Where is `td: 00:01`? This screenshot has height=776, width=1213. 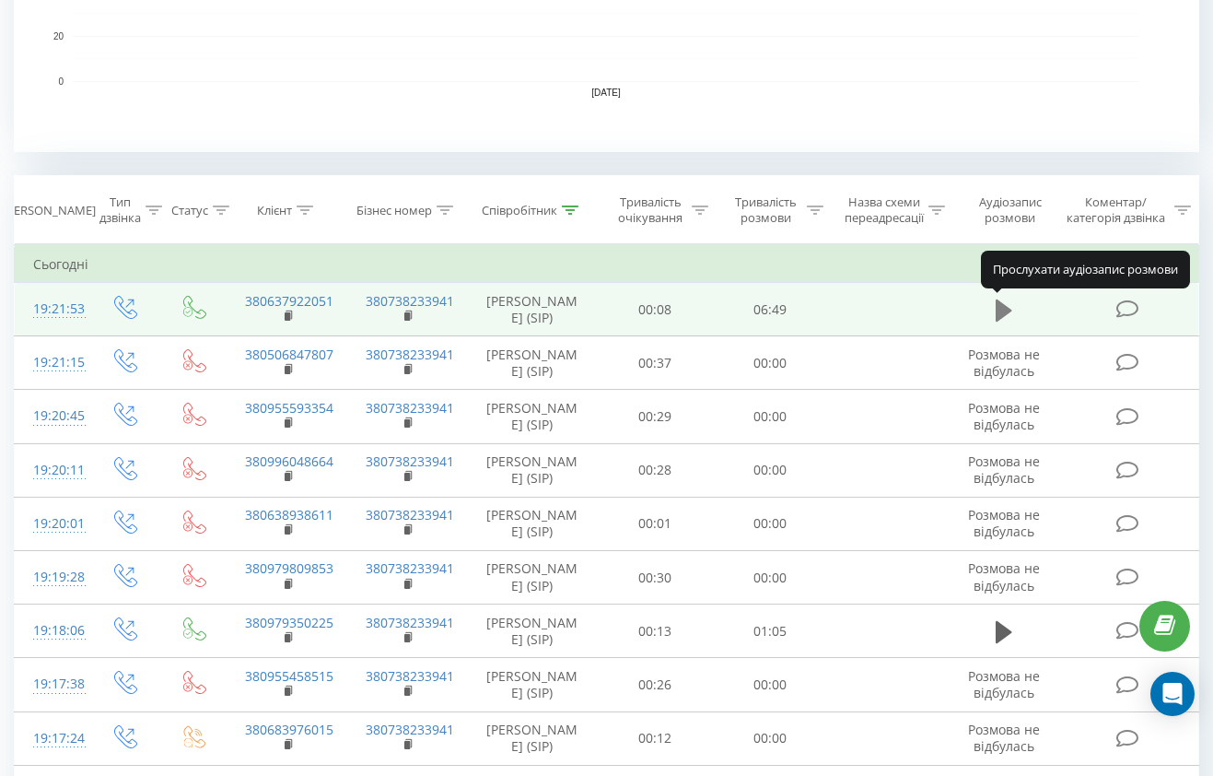
td: 00:01 is located at coordinates (655, 523).